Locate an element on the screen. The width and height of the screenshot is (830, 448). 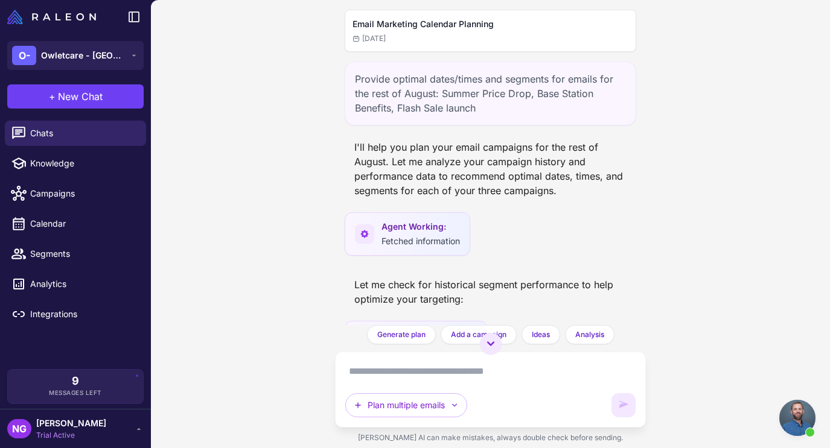
div: Let me check for historical segment performance to help optimize your targeting: is located at coordinates (491, 292).